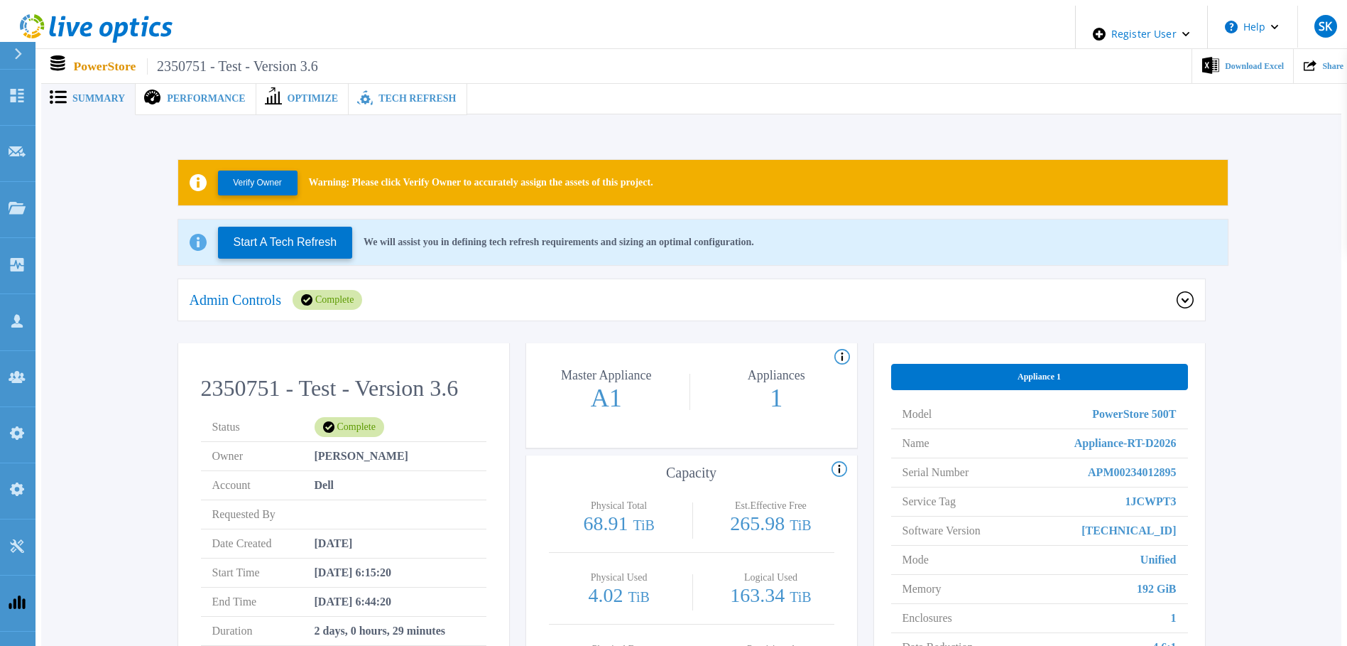 Image resolution: width=1347 pixels, height=646 pixels. What do you see at coordinates (264, 514) in the screenshot?
I see `span: Requested By` at bounding box center [264, 514].